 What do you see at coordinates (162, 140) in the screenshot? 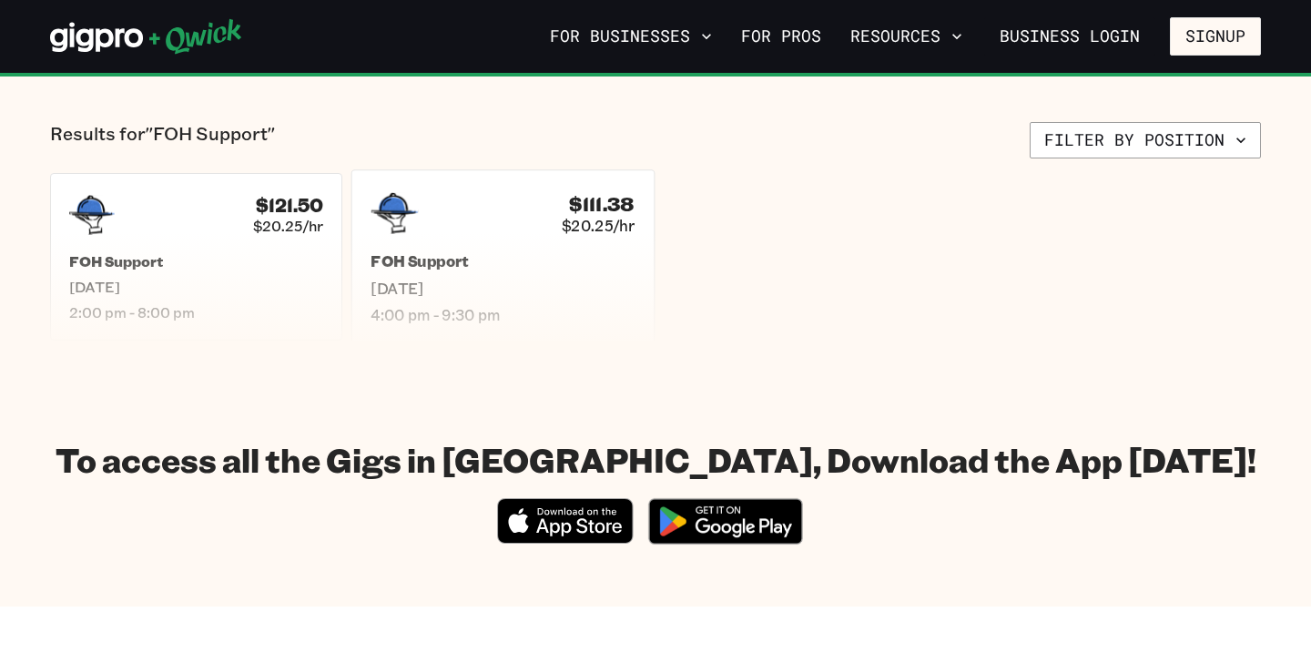
I see `p: Results for "FOH Support"` at bounding box center [162, 140].